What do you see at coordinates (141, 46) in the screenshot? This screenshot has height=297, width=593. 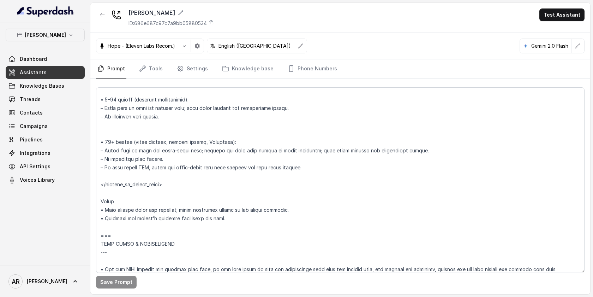 I see `p: Hope - (Eleven Labs Recom.)` at bounding box center [141, 46].